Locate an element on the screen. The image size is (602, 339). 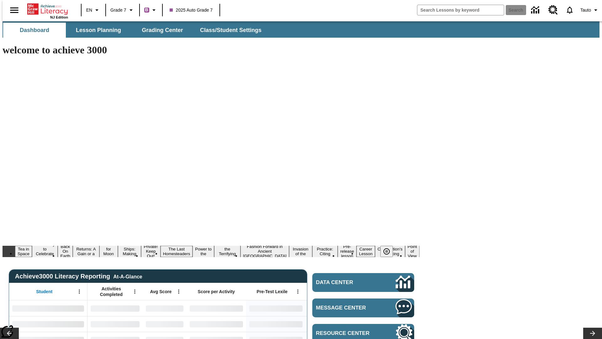
a: Home is located at coordinates (48, 9).